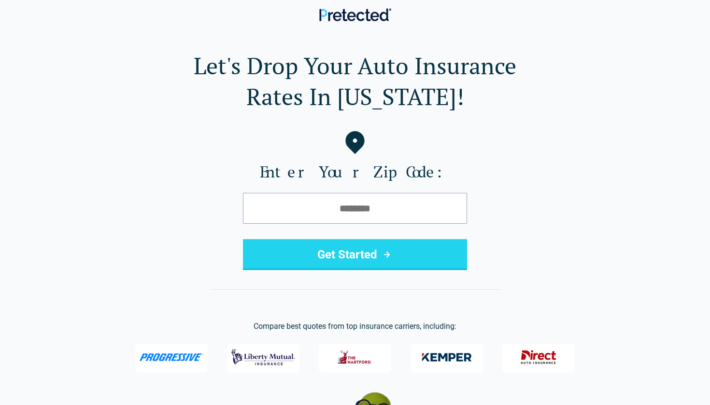 The image size is (710, 405). Describe the element at coordinates (355, 14) in the screenshot. I see `img: Pretected` at that location.